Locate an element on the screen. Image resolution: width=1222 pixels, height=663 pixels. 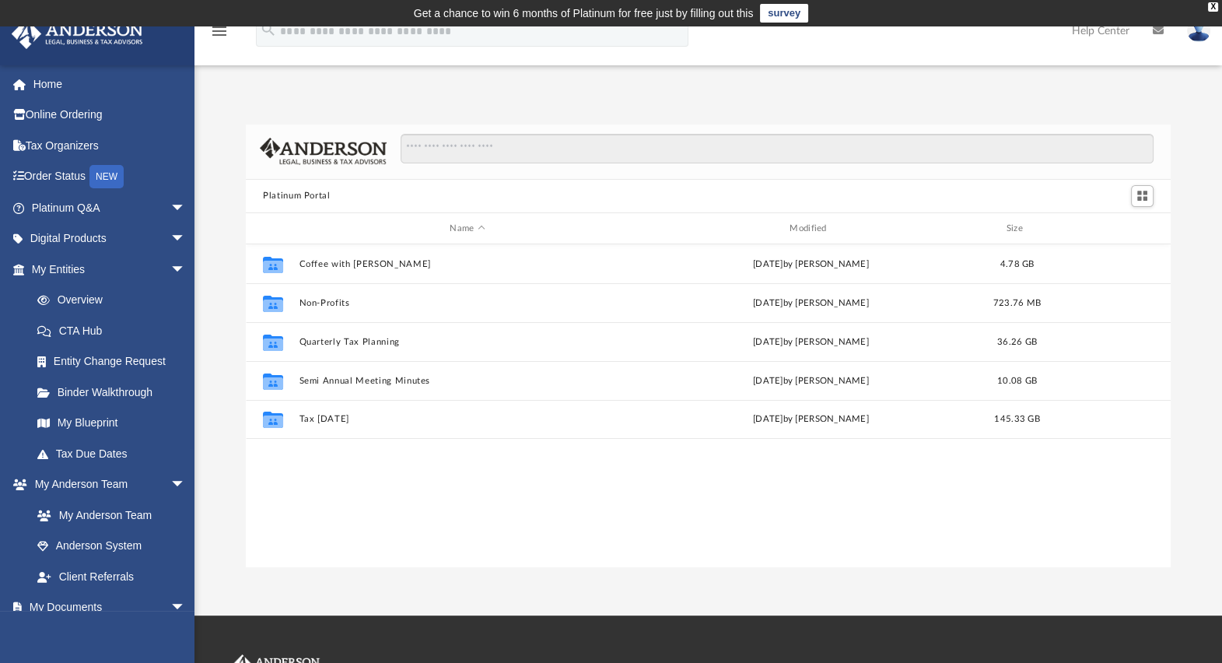
a: My Anderson Team is located at coordinates (107, 515).